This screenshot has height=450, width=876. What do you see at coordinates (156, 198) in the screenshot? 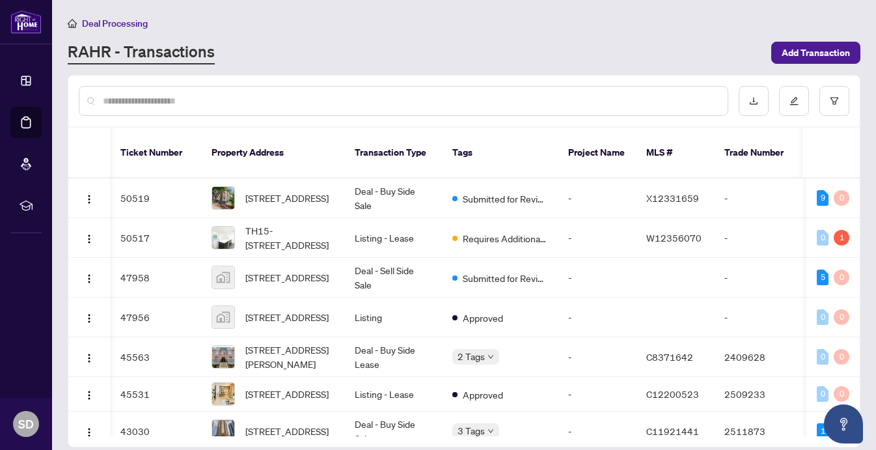
I see `td: 50519` at bounding box center [156, 198].